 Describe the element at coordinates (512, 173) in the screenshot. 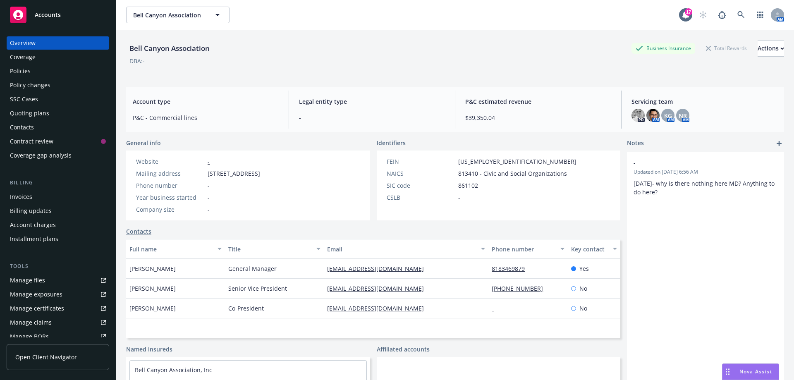

I see `span: 813410 - Civic and Social Organizations` at that location.